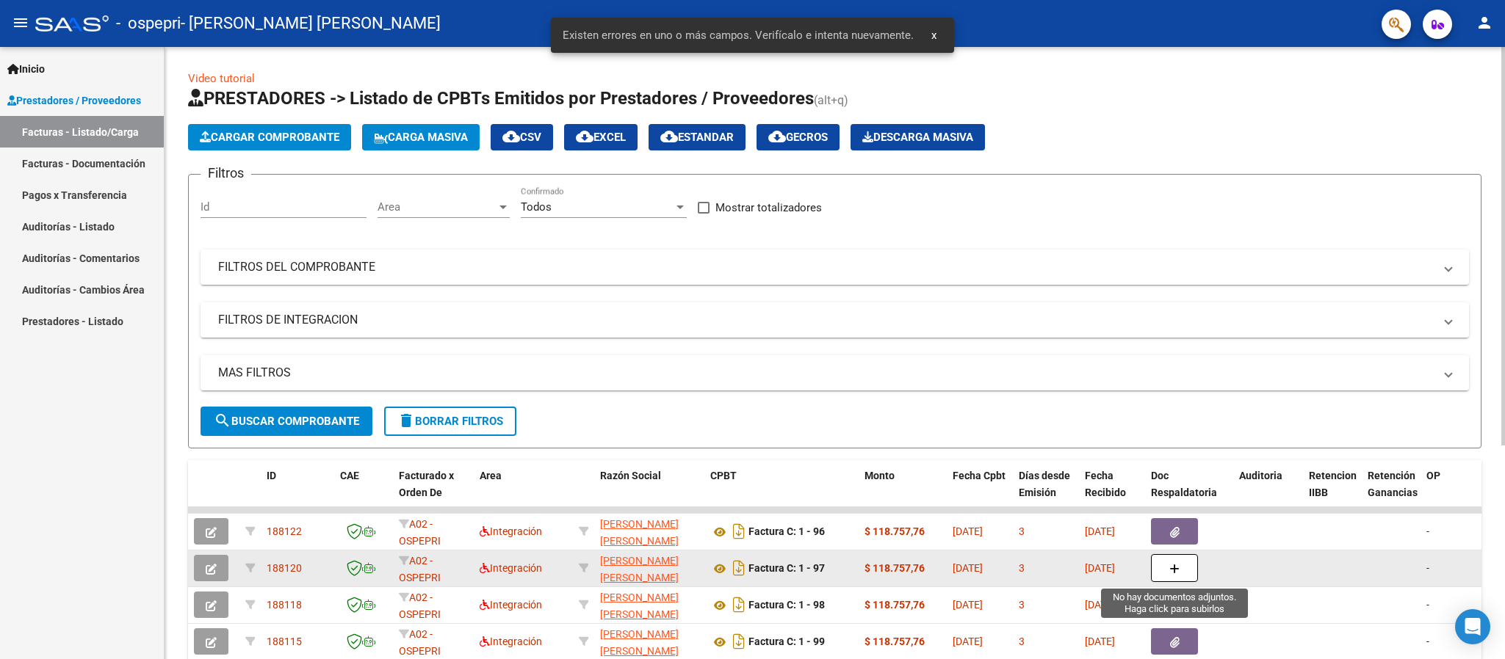  What do you see at coordinates (768, 208) in the screenshot?
I see `span: Mostrar totalizadores` at bounding box center [768, 208].